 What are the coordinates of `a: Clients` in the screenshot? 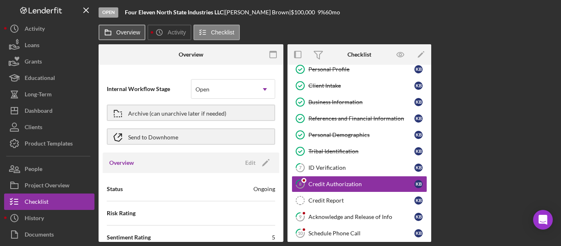 It's located at (49, 127).